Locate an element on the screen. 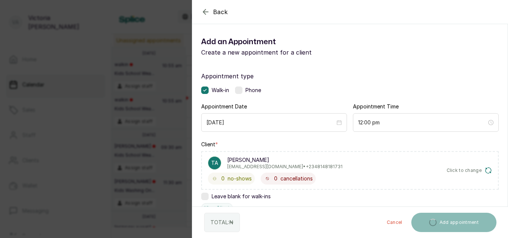 The height and width of the screenshot is (238, 508). span: Back is located at coordinates (221, 12).